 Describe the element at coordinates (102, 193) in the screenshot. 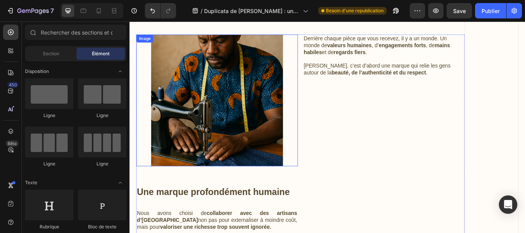

I see `h3: Une marque profondément humaine` at that location.